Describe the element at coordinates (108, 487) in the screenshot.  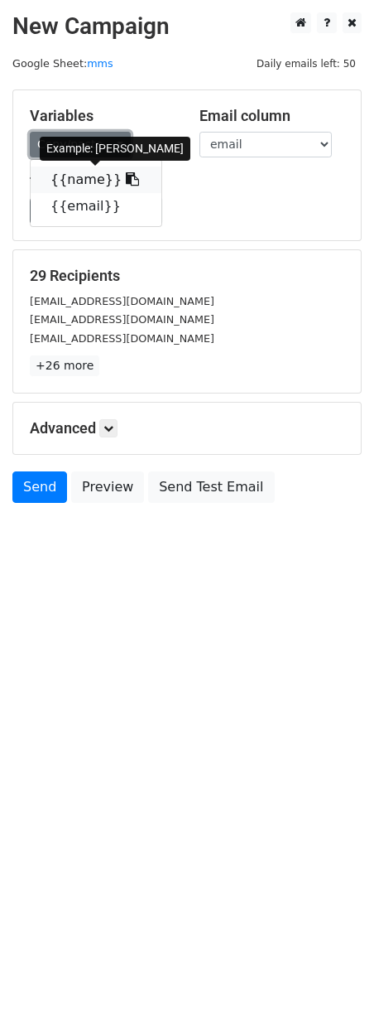
I see `a: Preview` at that location.